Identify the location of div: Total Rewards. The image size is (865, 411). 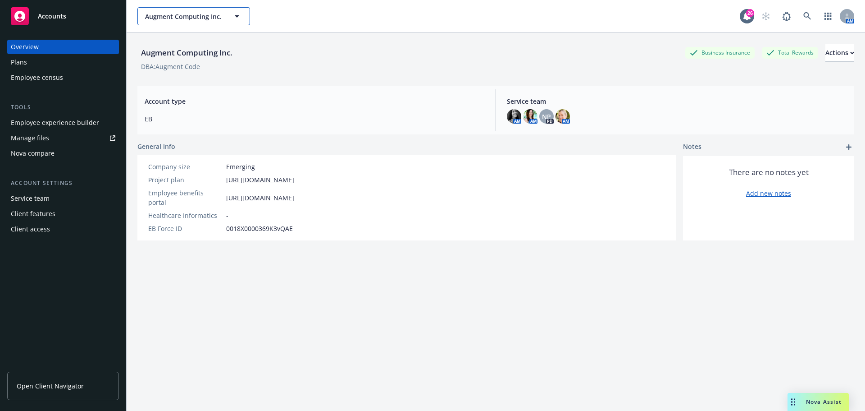
(790, 52).